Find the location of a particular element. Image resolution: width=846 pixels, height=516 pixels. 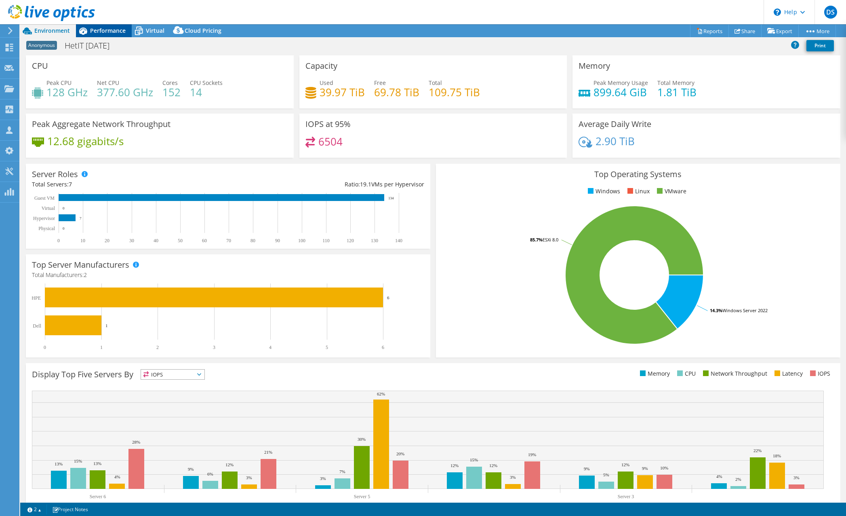

span: Total Memory is located at coordinates (676, 82).